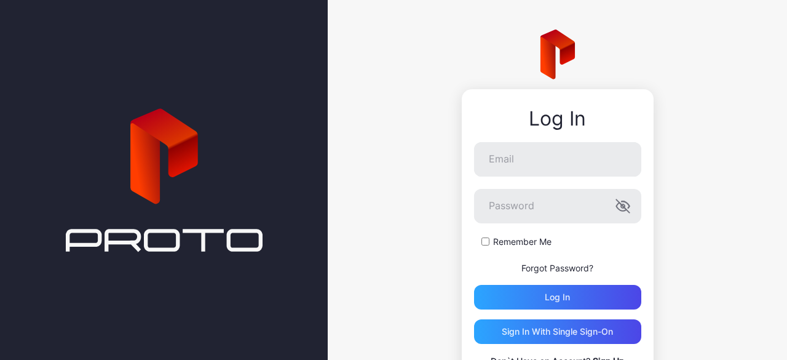 The image size is (787, 360). Describe the element at coordinates (557, 331) in the screenshot. I see `button: Sign in With Single Sign-On` at that location.